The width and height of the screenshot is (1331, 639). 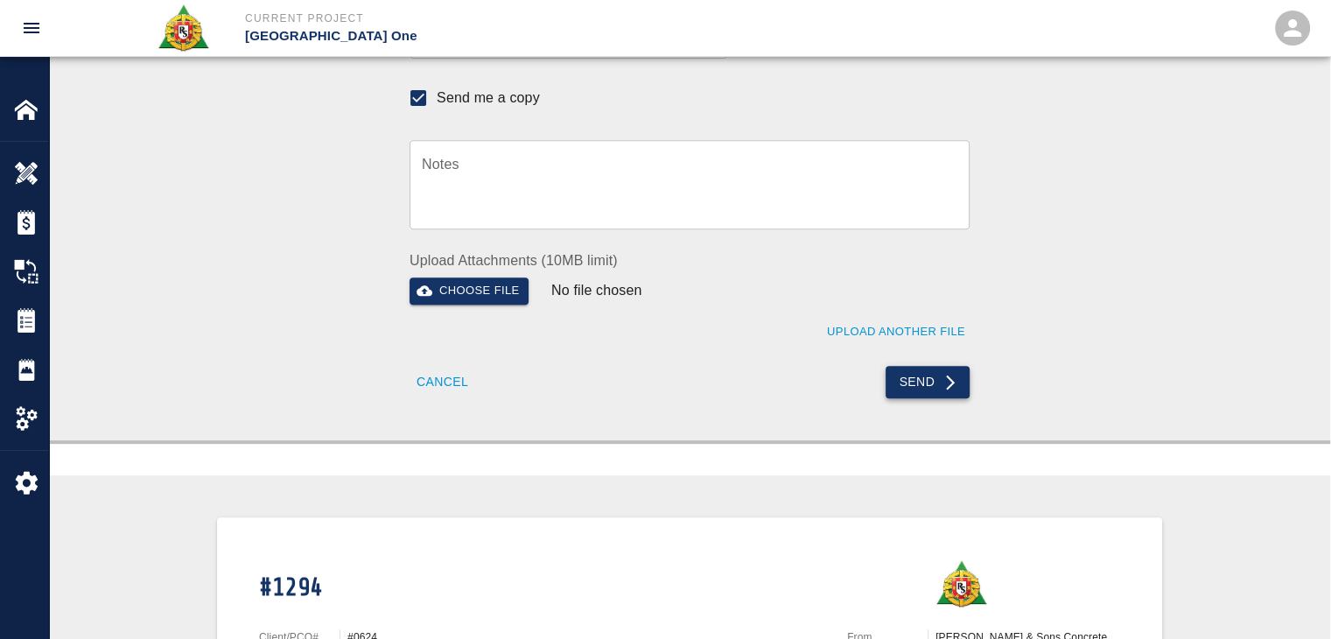 I want to click on button: Cancel, so click(x=442, y=382).